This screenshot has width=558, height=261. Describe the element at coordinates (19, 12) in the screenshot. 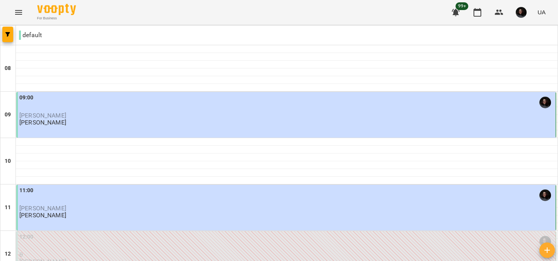

I see `button: Menu` at that location.